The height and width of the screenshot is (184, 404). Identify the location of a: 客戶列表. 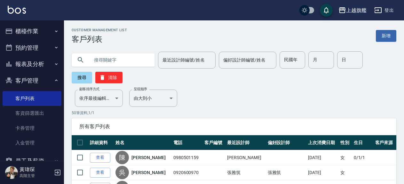
(32, 99).